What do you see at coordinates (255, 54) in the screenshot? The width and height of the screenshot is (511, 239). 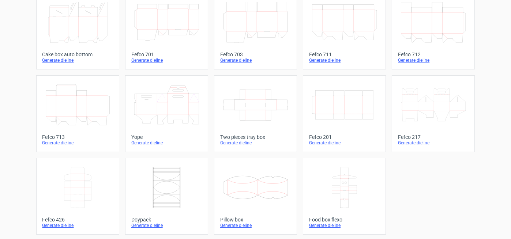 I see `div: Fefco 703` at bounding box center [255, 54].